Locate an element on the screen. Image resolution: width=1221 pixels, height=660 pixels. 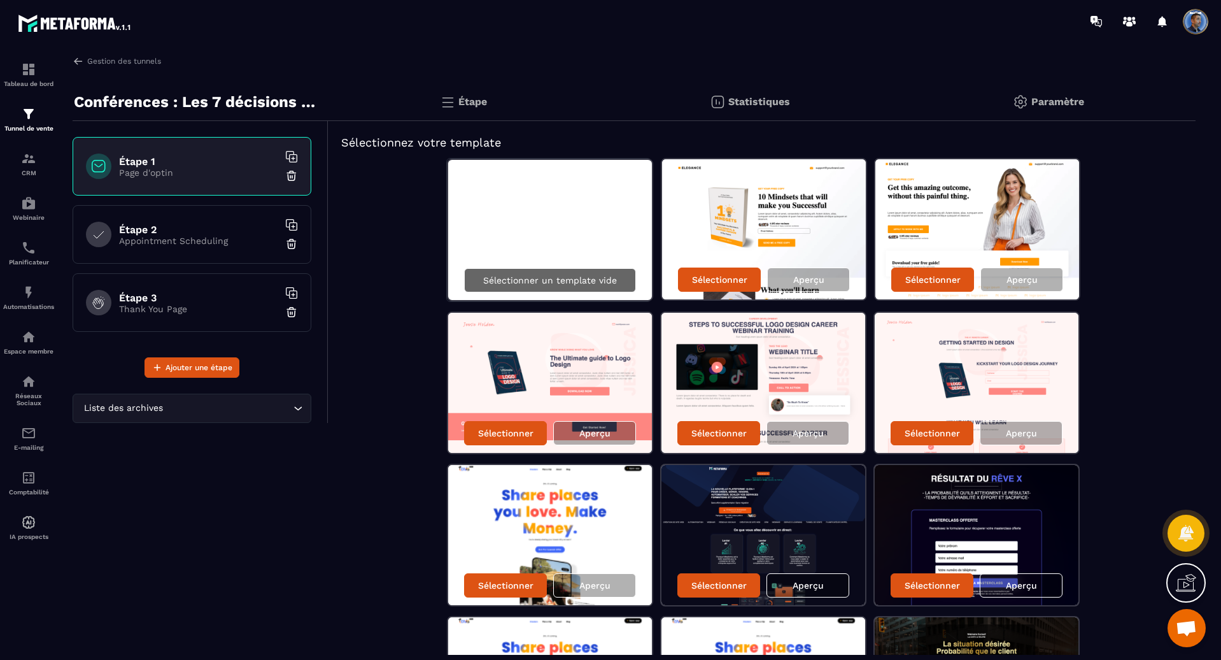
a: automationsautomationsEspace membre is located at coordinates (29, 342).